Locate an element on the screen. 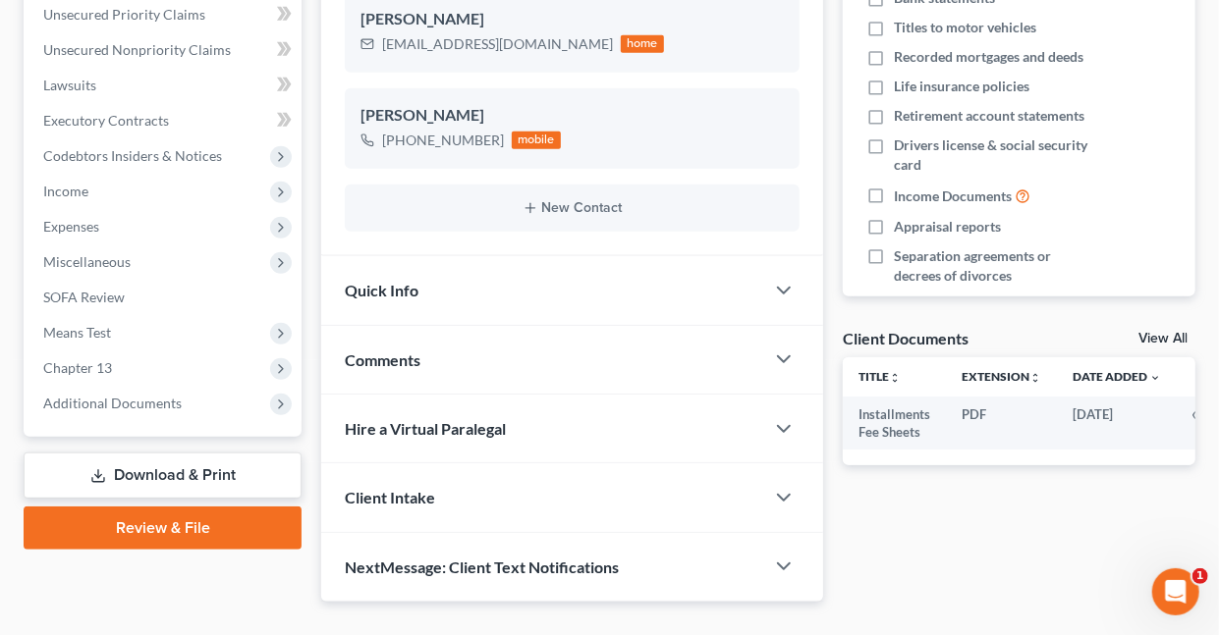  span: NextMessage: Client Text Notifications is located at coordinates (481, 567).